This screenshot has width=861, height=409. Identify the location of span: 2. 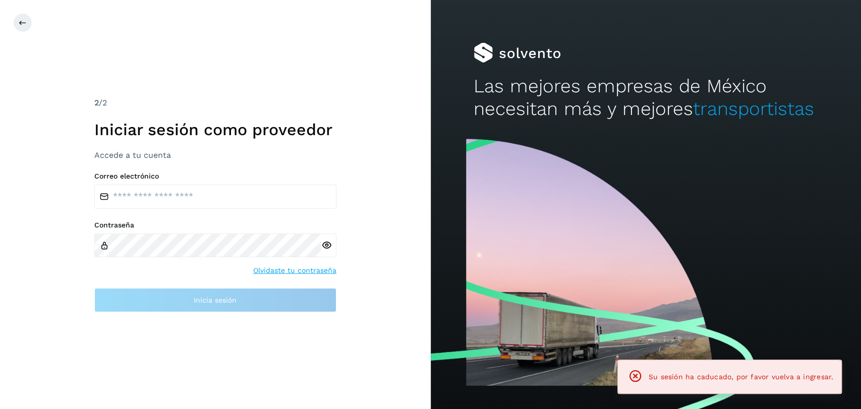
(96, 102).